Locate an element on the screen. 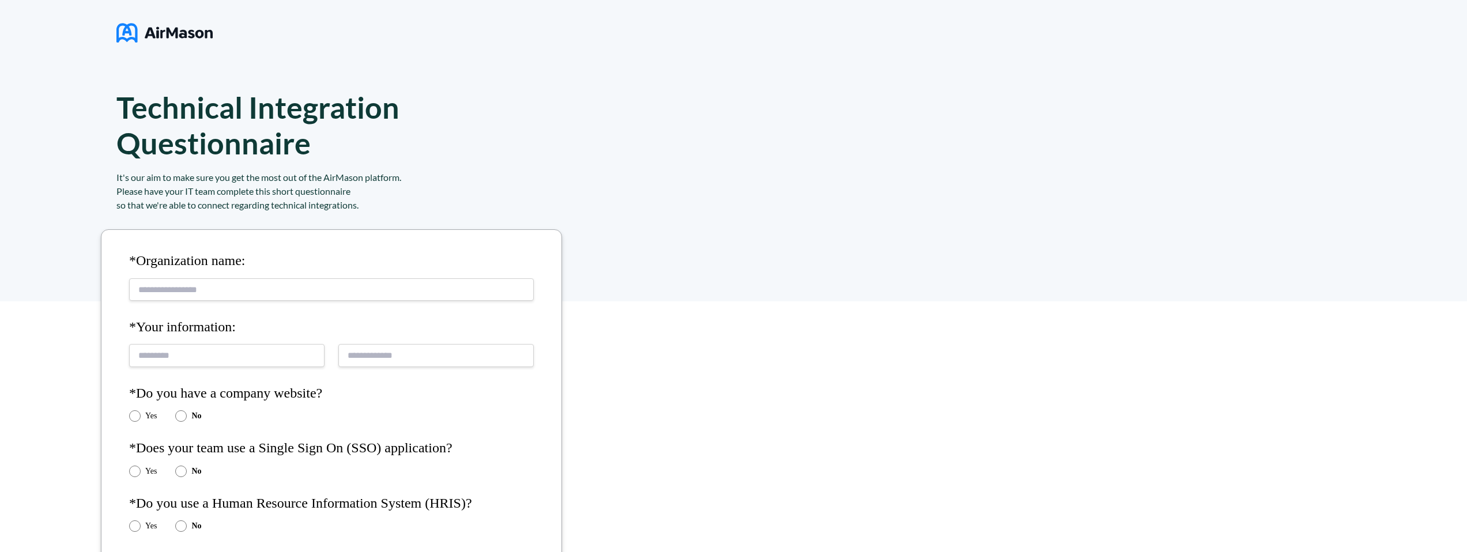 Image resolution: width=1467 pixels, height=552 pixels. h4: *Do you have a company website? is located at coordinates (331, 394).